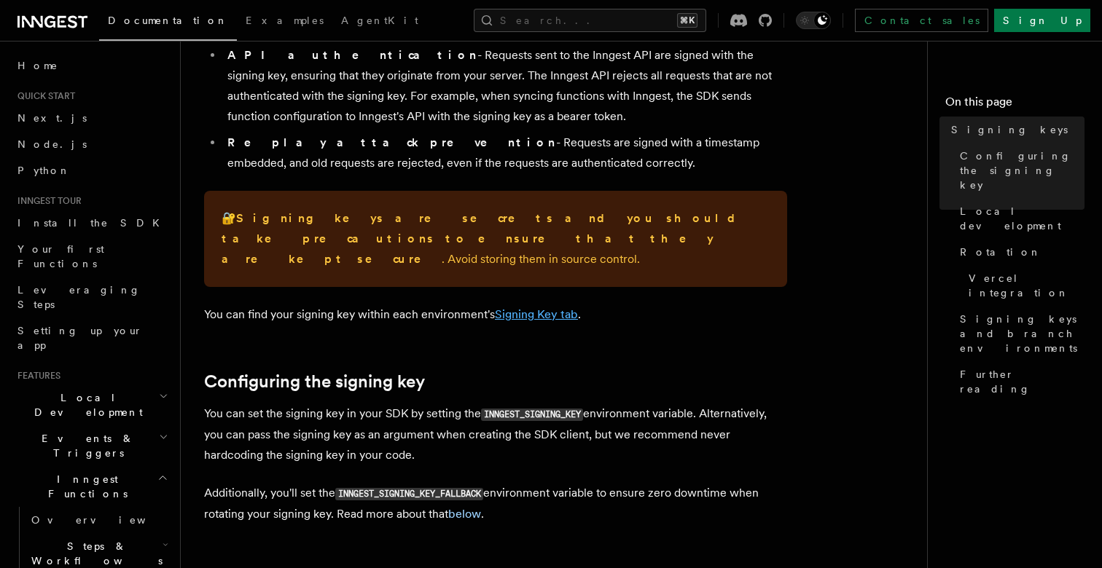 The image size is (1102, 568). I want to click on span: Events & Triggers, so click(85, 446).